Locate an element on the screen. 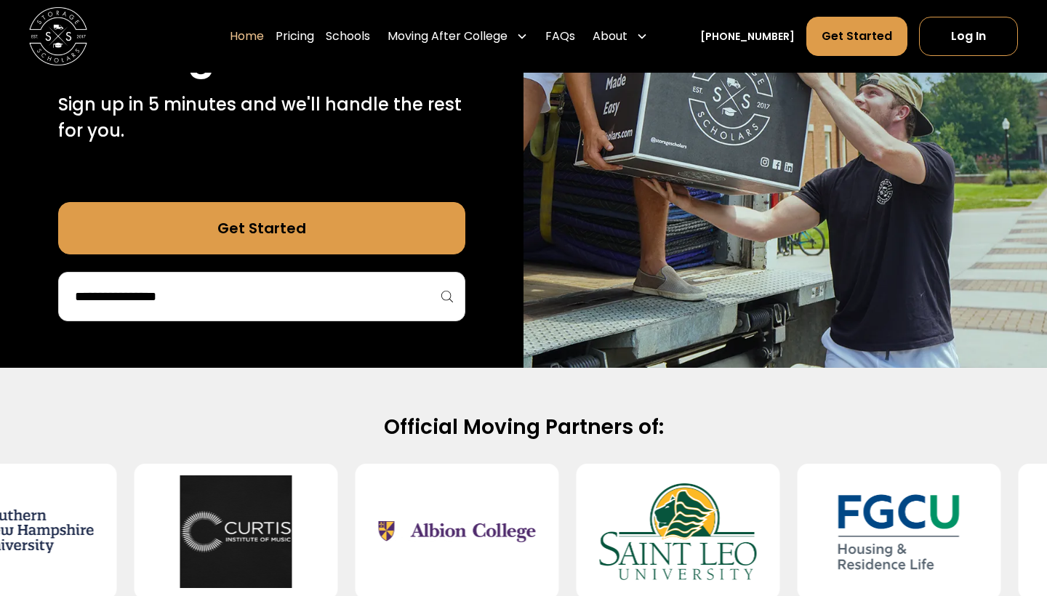  img: Curtis Institute of Music is located at coordinates (236, 531).